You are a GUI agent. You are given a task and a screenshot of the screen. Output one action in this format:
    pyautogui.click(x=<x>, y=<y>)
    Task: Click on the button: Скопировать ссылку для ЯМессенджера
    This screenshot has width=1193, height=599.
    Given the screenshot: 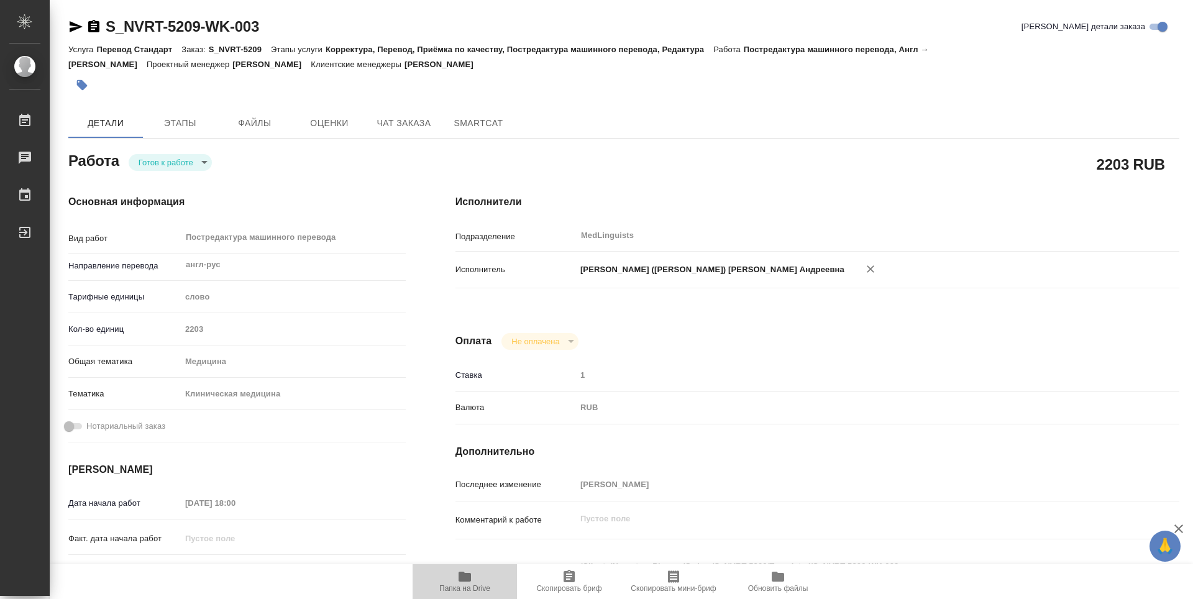 What is the action you would take?
    pyautogui.click(x=76, y=27)
    